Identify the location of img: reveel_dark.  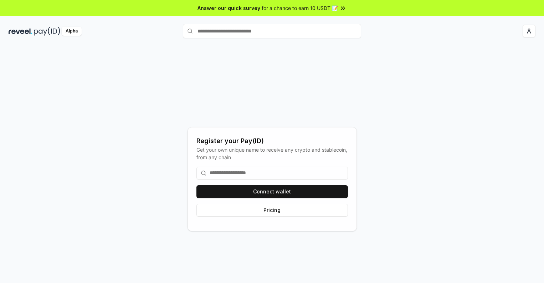
(20, 31).